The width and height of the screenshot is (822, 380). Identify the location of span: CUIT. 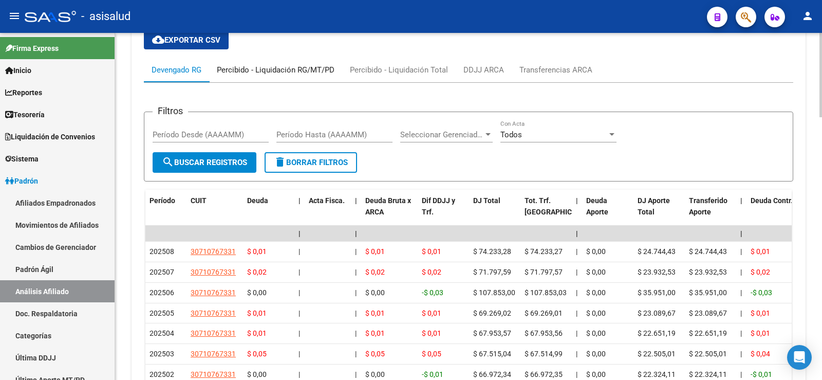
(198, 200).